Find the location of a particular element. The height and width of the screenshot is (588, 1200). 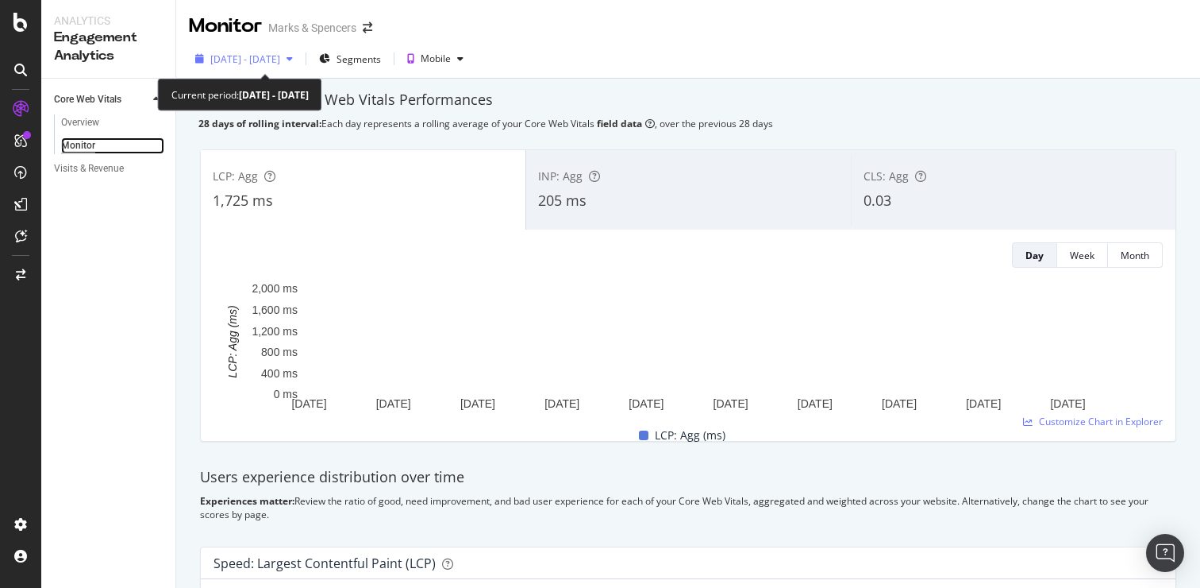

span: Segments is located at coordinates (359, 59).